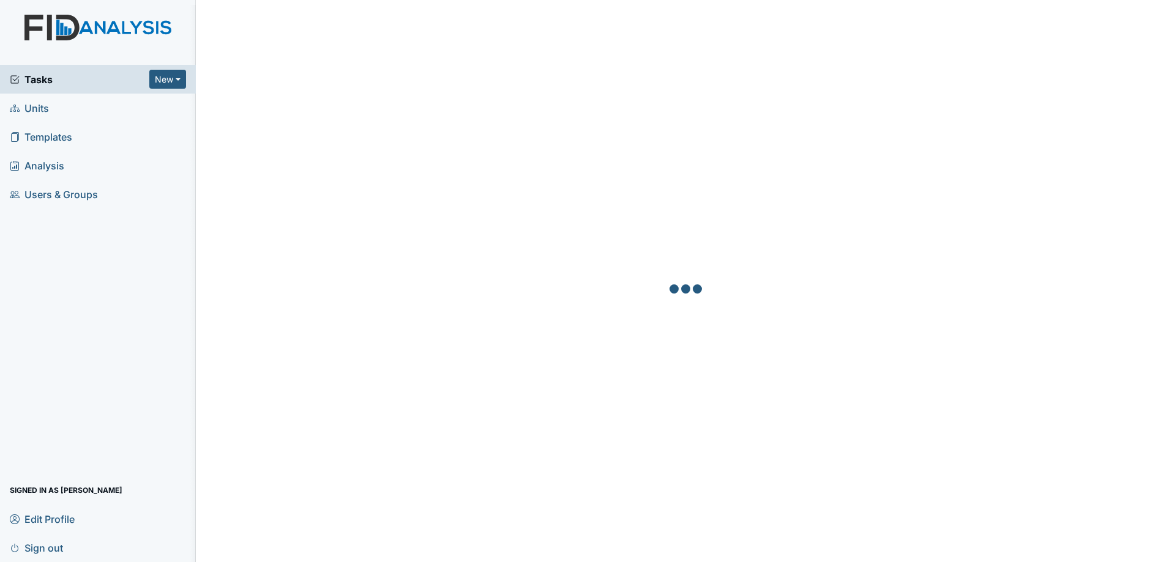  What do you see at coordinates (80, 80) in the screenshot?
I see `span: Tasks` at bounding box center [80, 80].